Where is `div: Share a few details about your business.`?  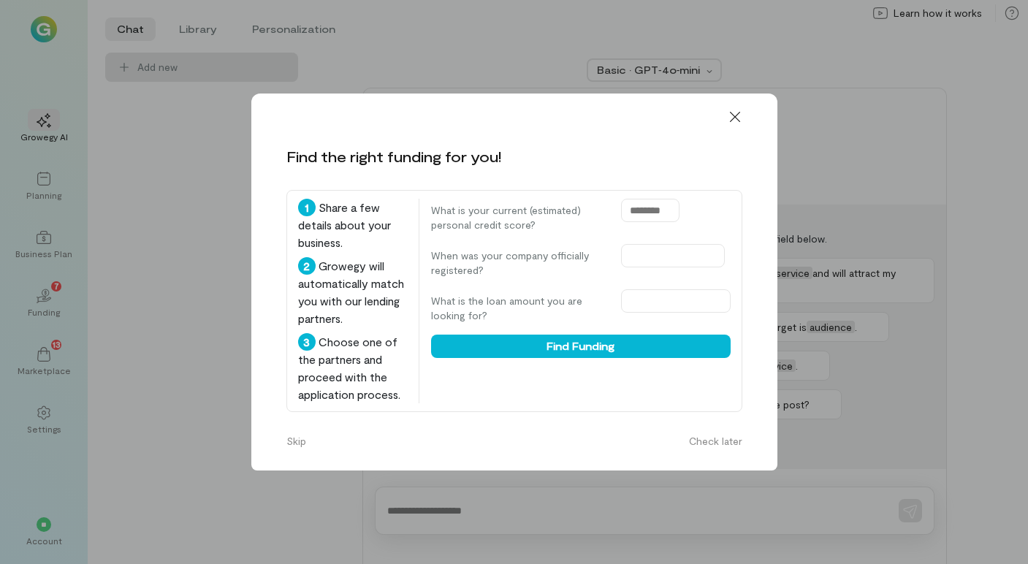
div: Share a few details about your business. is located at coordinates (352, 225).